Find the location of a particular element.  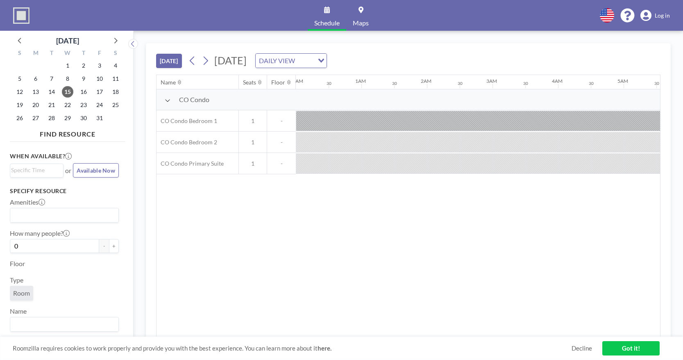

span: Friday, October 24, 2025 is located at coordinates (100, 105).